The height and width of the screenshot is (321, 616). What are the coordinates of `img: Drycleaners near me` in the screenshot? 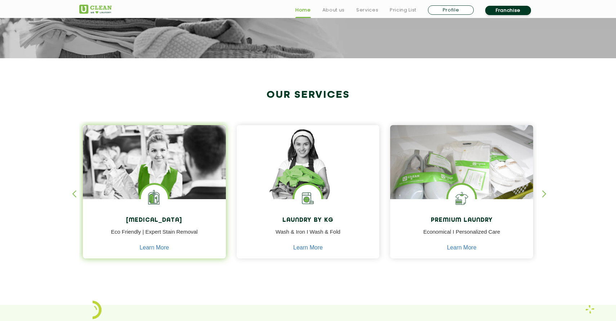 It's located at (154, 183).